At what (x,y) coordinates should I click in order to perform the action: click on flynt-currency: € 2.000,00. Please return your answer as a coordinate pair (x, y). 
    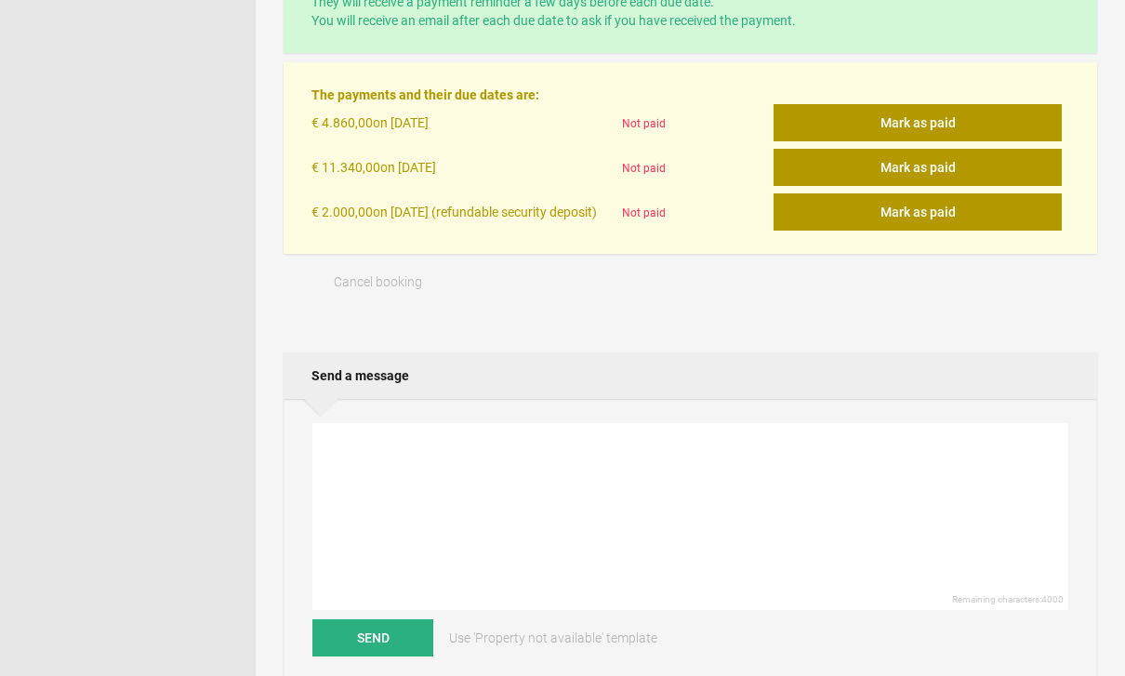
    Looking at the image, I should click on (342, 213).